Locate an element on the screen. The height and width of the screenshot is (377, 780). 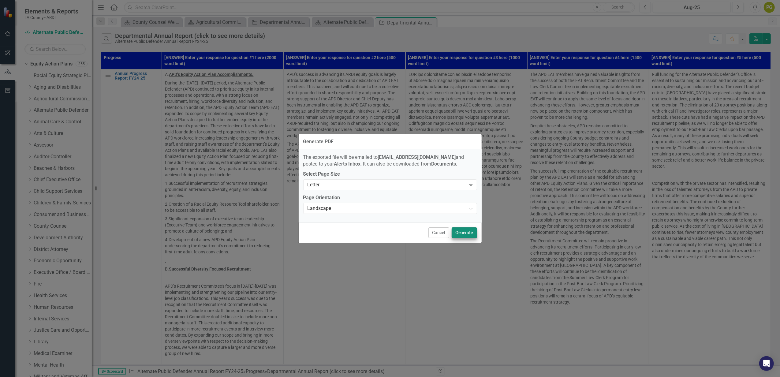
div: Open Intercom Messenger is located at coordinates (766, 363).